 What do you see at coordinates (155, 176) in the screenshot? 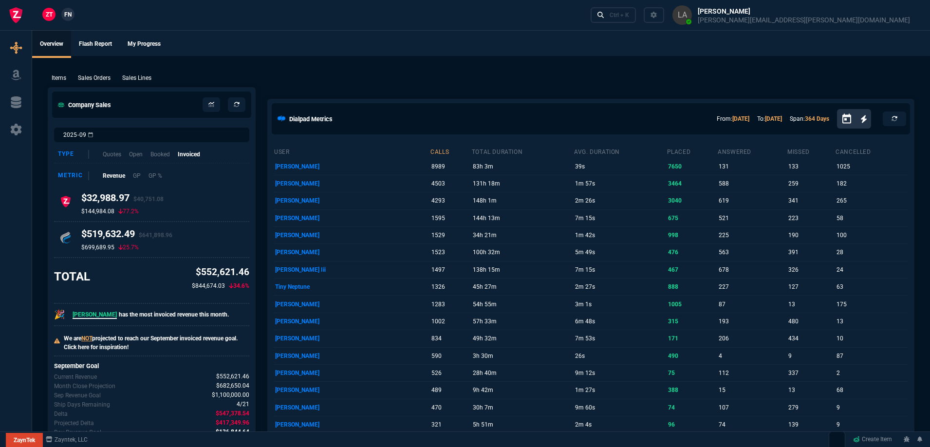
I see `p: GP %` at bounding box center [155, 176].